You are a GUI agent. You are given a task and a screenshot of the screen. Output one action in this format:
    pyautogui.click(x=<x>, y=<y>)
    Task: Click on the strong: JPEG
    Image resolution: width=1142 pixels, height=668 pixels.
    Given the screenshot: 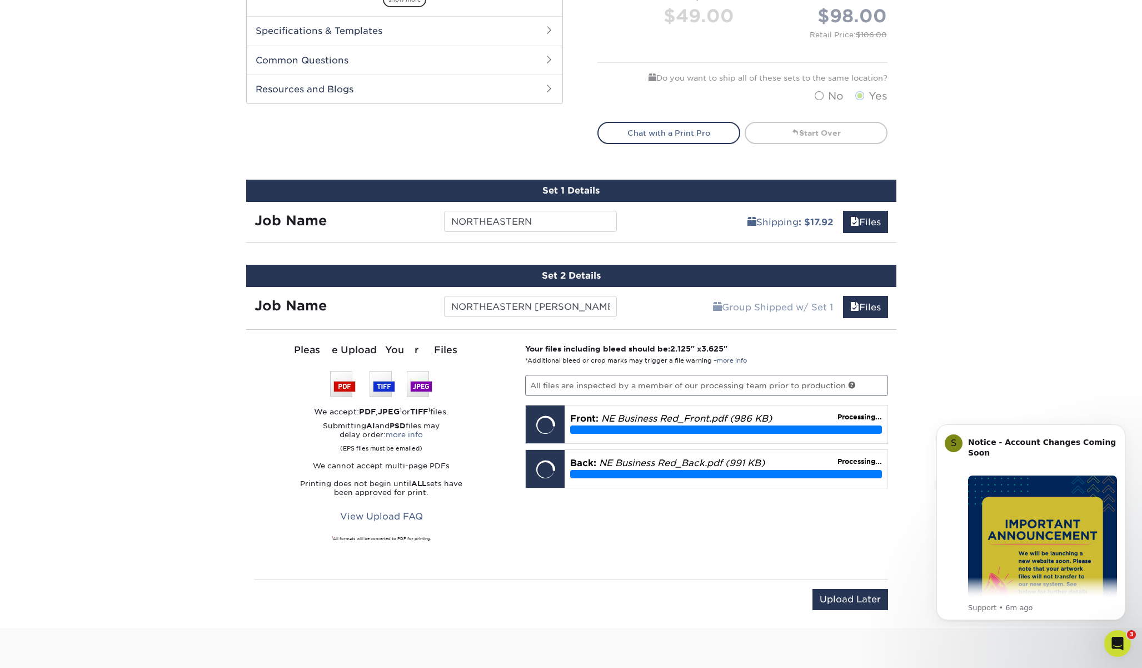 What is the action you would take?
    pyautogui.click(x=389, y=411)
    